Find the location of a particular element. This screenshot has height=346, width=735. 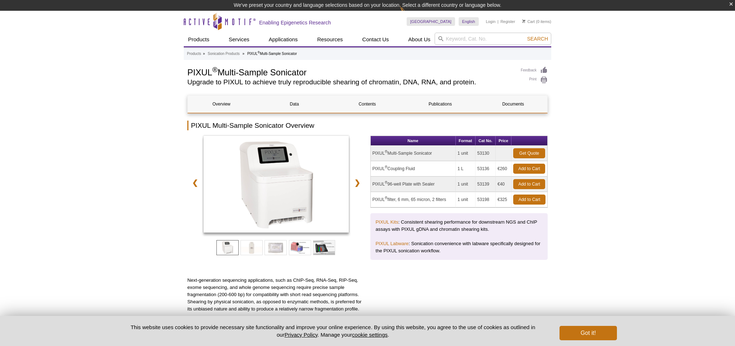

button: cookie settings is located at coordinates (370, 335).